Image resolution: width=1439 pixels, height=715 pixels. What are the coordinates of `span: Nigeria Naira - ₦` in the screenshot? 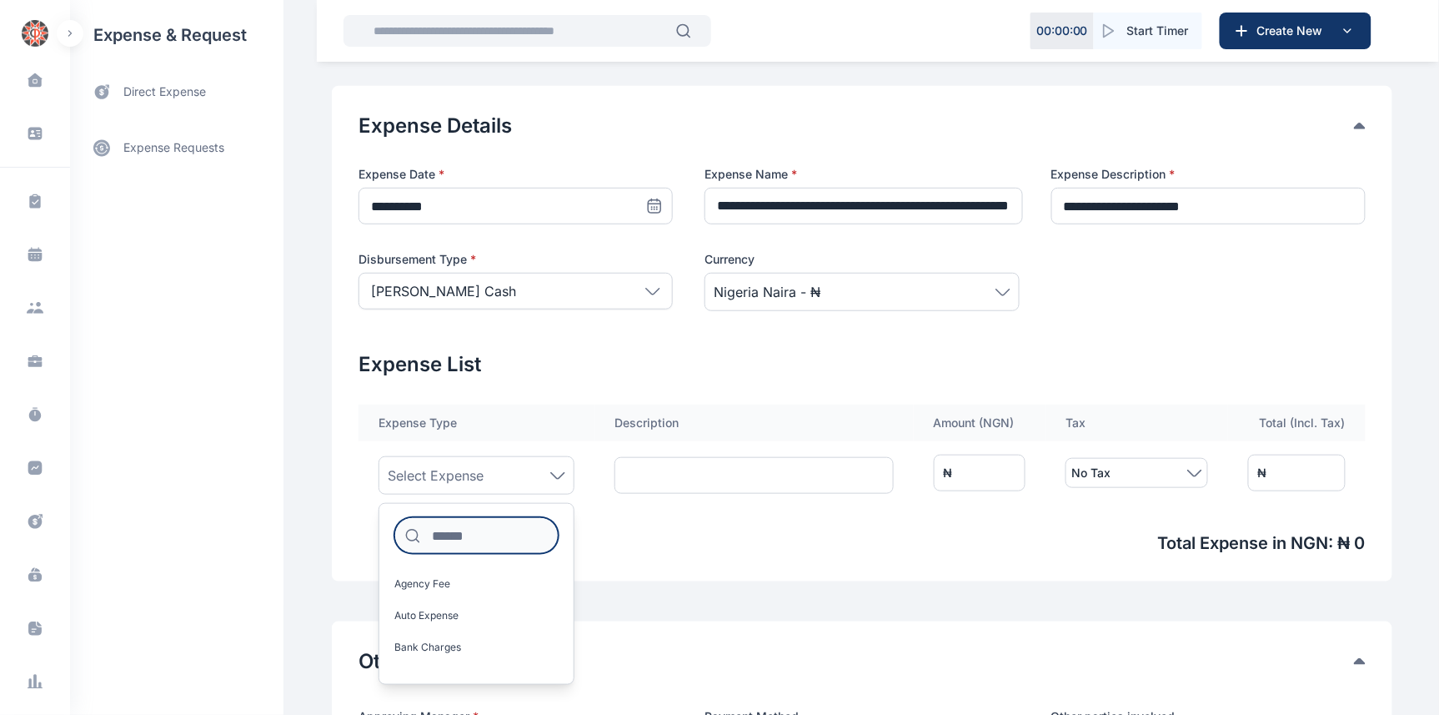 It's located at (767, 292).